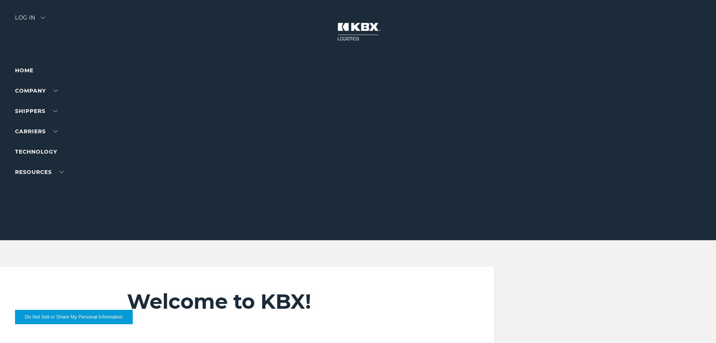  What do you see at coordinates (74, 317) in the screenshot?
I see `button: Do Not Sell or Share My Personal Information` at bounding box center [74, 317].